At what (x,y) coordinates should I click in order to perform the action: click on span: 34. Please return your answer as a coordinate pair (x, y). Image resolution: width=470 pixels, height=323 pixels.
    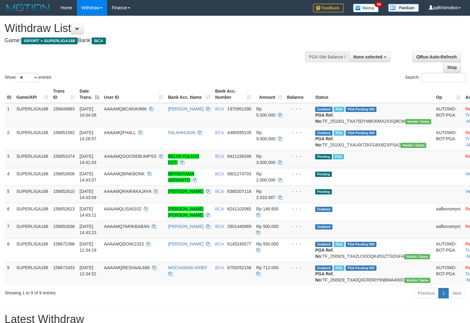
    Looking at the image, I should click on (379, 4).